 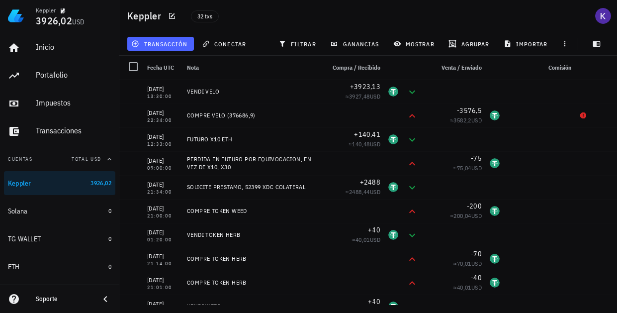 What do you see at coordinates (163, 168) in the screenshot?
I see `div: 09:00:00` at bounding box center [163, 168].